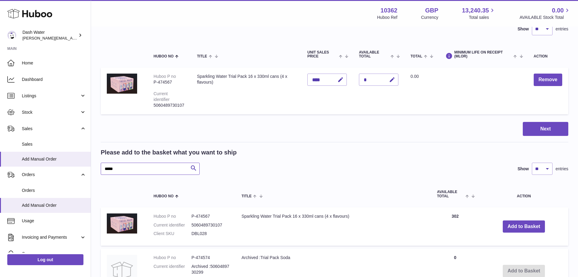  What do you see at coordinates (51, 96) in the screenshot?
I see `span: Listings` at bounding box center [51, 96].